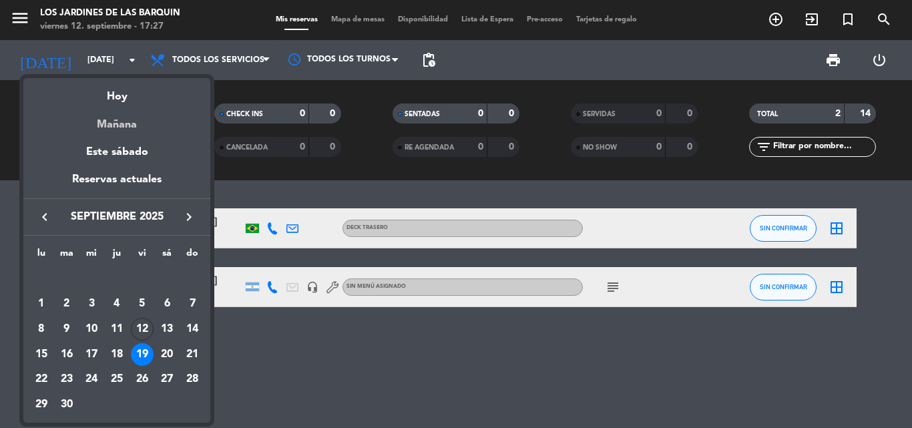  I want to click on div: 19, so click(142, 355).